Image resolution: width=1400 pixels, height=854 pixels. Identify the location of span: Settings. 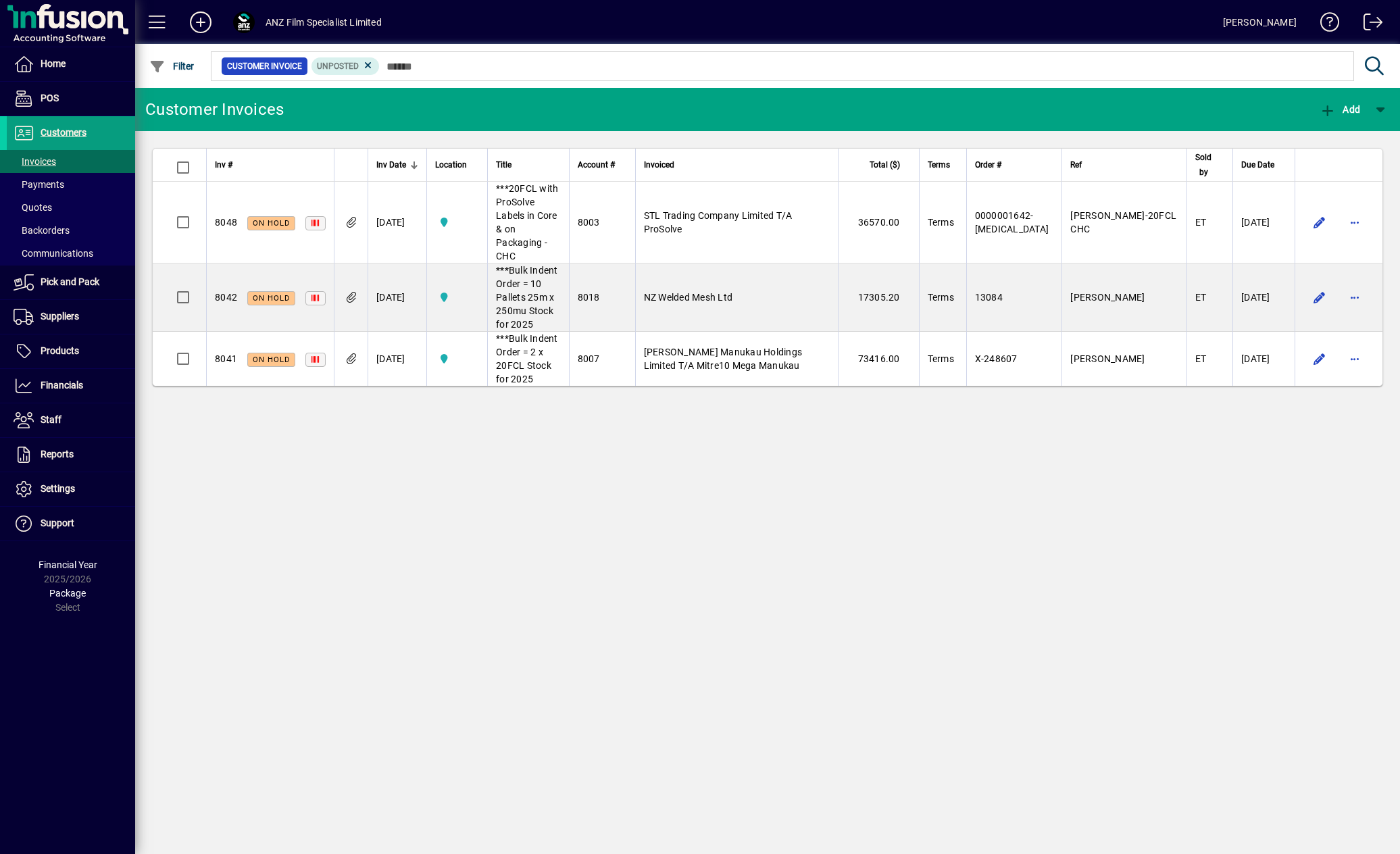
(57, 488).